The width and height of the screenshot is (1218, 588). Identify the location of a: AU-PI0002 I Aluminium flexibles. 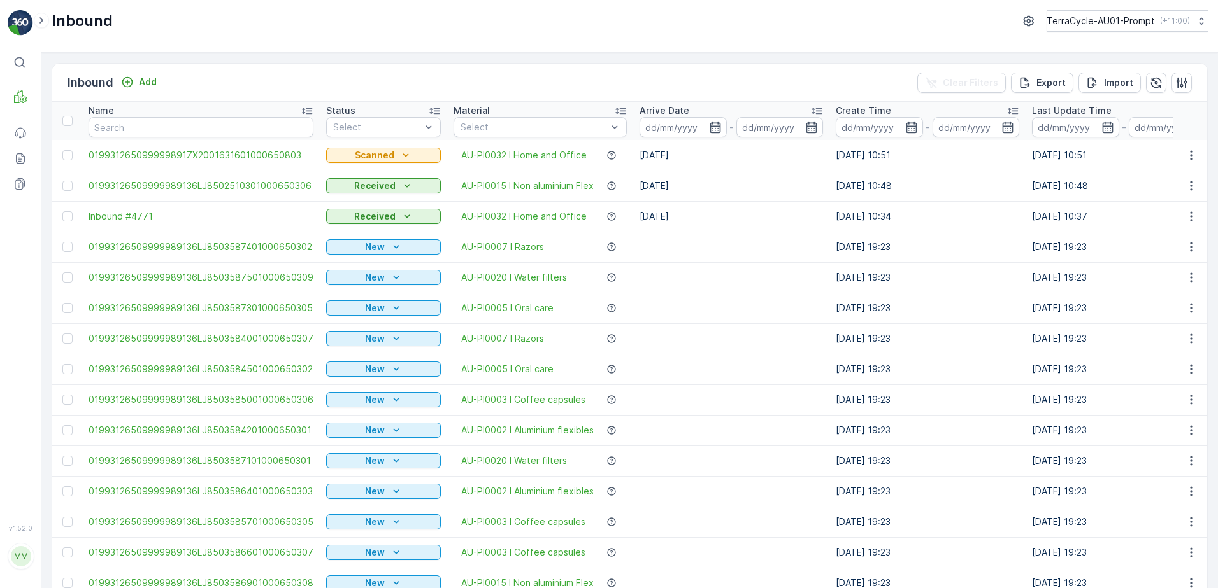
(527, 492).